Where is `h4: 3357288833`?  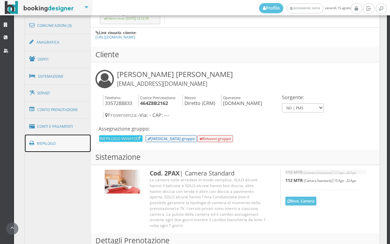
h4: 3357288833 is located at coordinates (118, 100).